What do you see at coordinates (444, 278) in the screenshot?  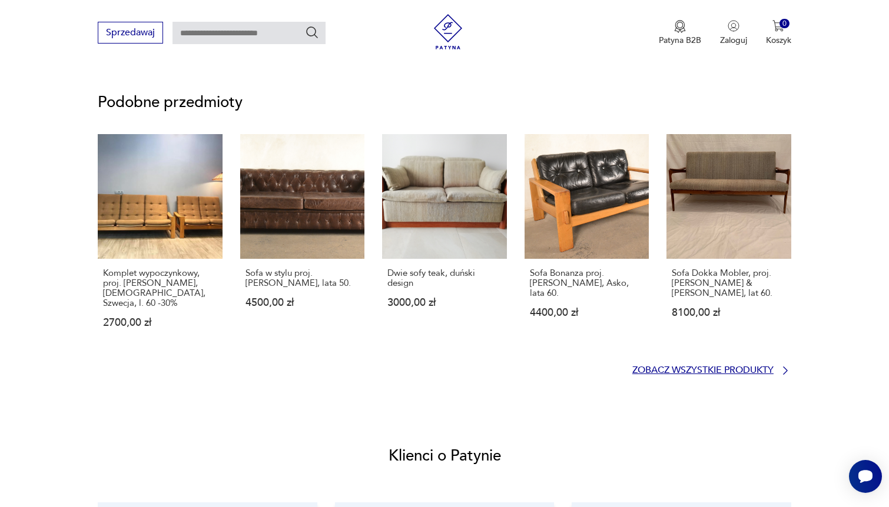 I see `p: Dwie sofy teak, duński design` at bounding box center [444, 278].